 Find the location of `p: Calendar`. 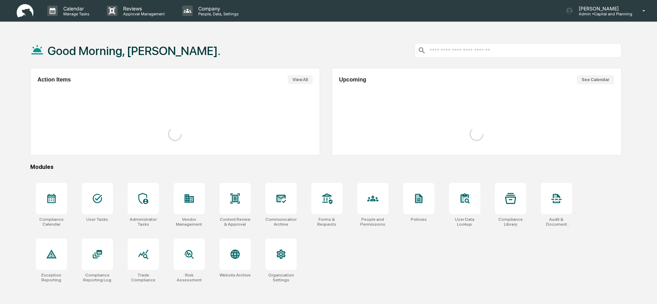

p: Calendar is located at coordinates (75, 8).